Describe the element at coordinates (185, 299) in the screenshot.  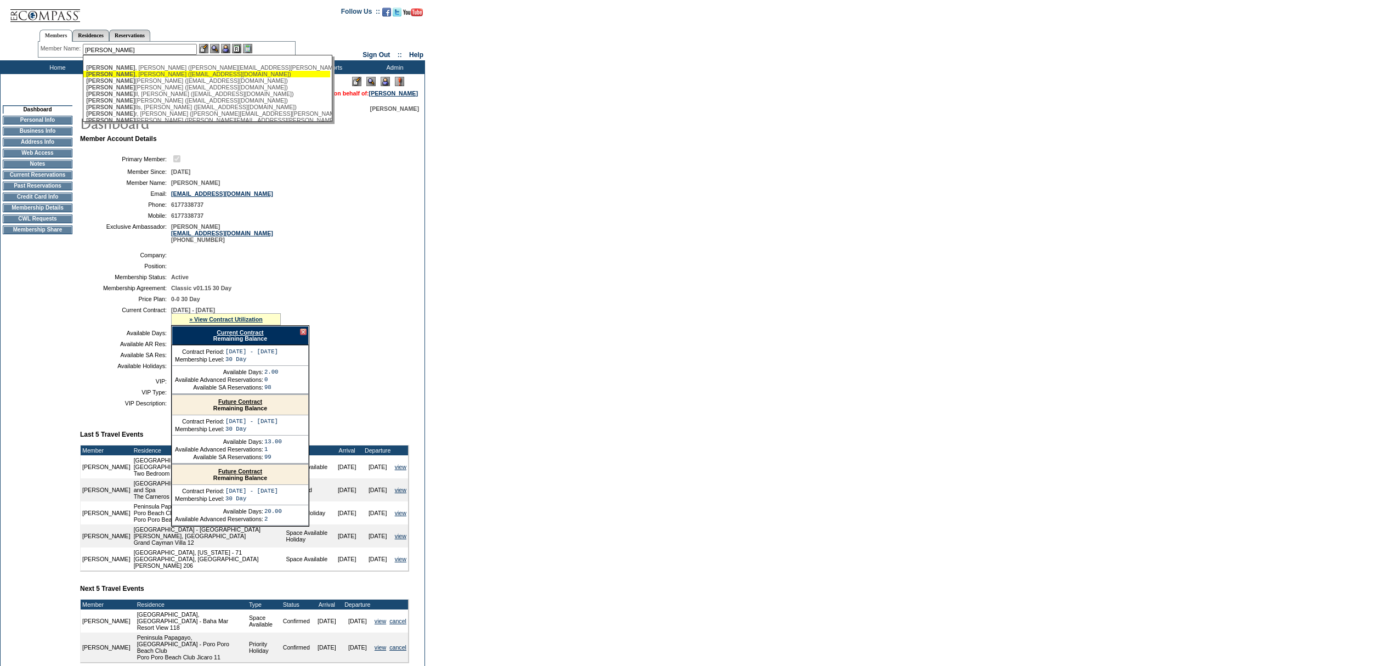
I see `span: 0-0 30 Day` at that location.